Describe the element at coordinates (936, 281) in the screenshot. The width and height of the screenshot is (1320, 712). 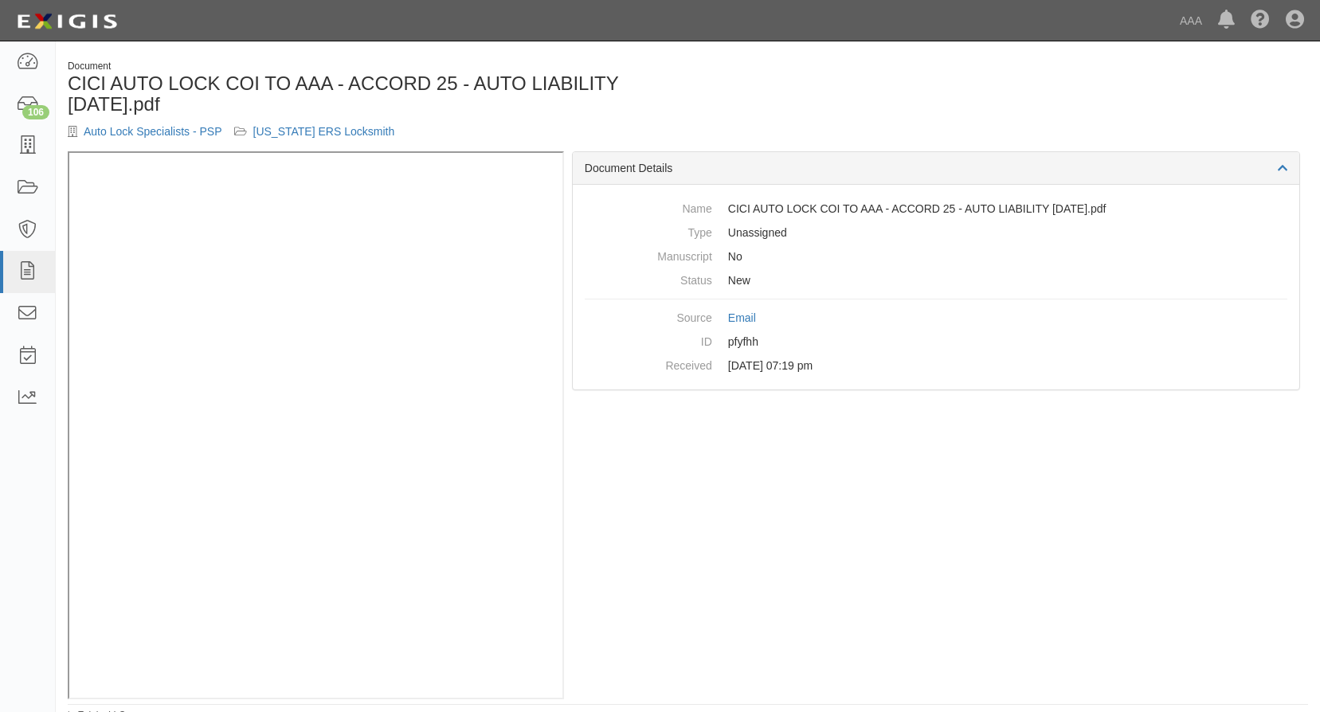
I see `dd: New` at that location.